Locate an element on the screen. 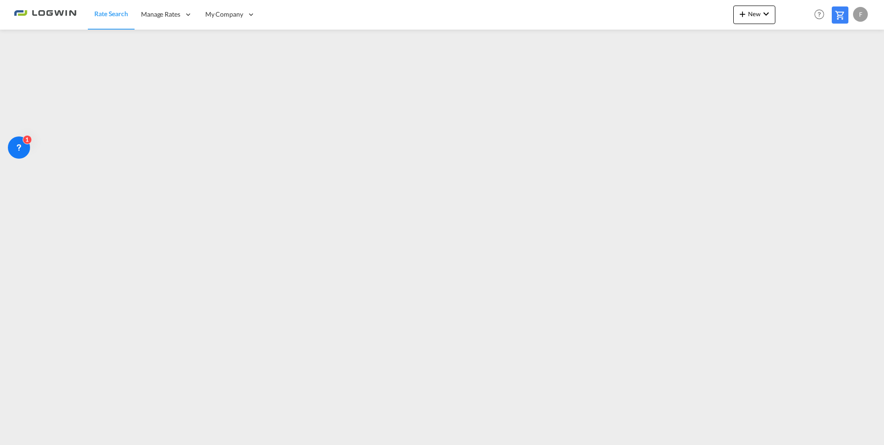  span: My Company is located at coordinates (224, 14).